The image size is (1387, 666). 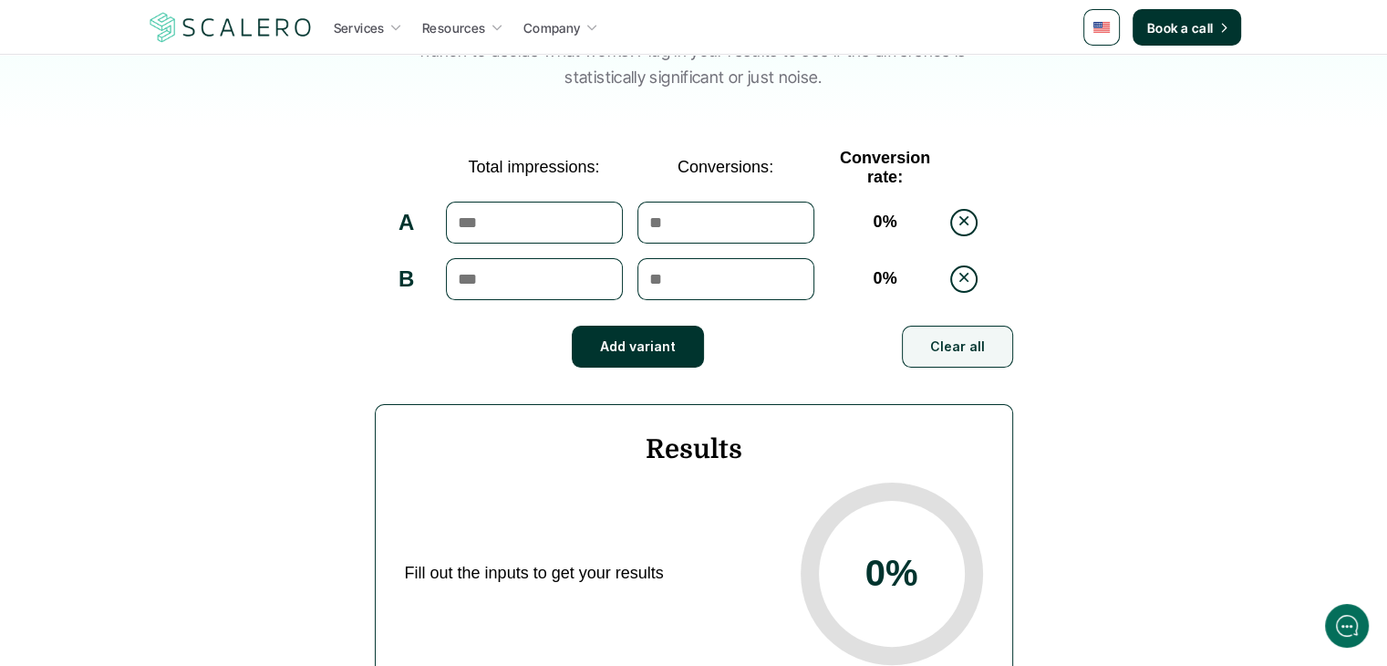 What do you see at coordinates (885, 168) in the screenshot?
I see `td: Conversion rate:` at bounding box center [885, 168].